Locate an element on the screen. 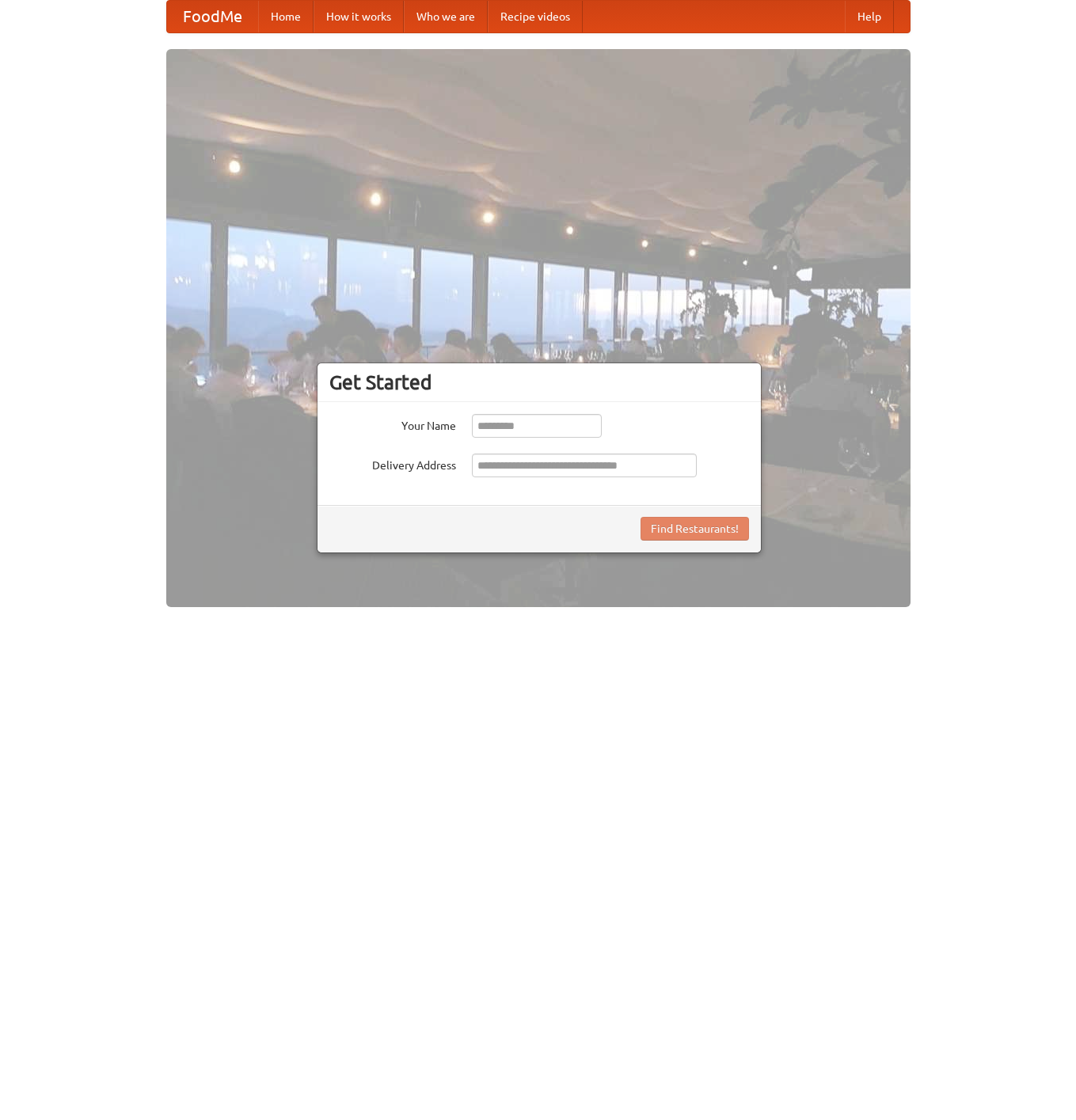 Image resolution: width=1076 pixels, height=1120 pixels. a: Home is located at coordinates (286, 17).